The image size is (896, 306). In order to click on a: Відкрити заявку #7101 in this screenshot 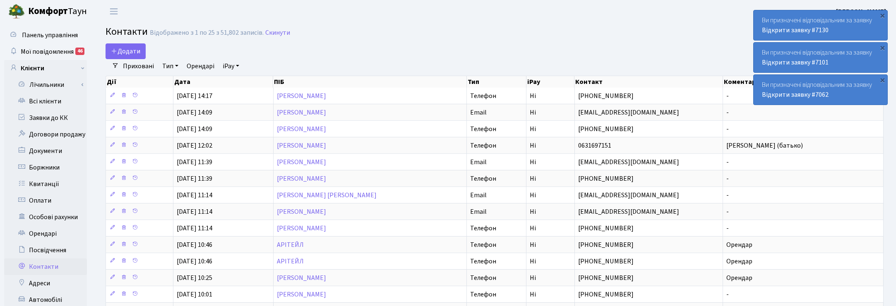, I will do `click(795, 62)`.